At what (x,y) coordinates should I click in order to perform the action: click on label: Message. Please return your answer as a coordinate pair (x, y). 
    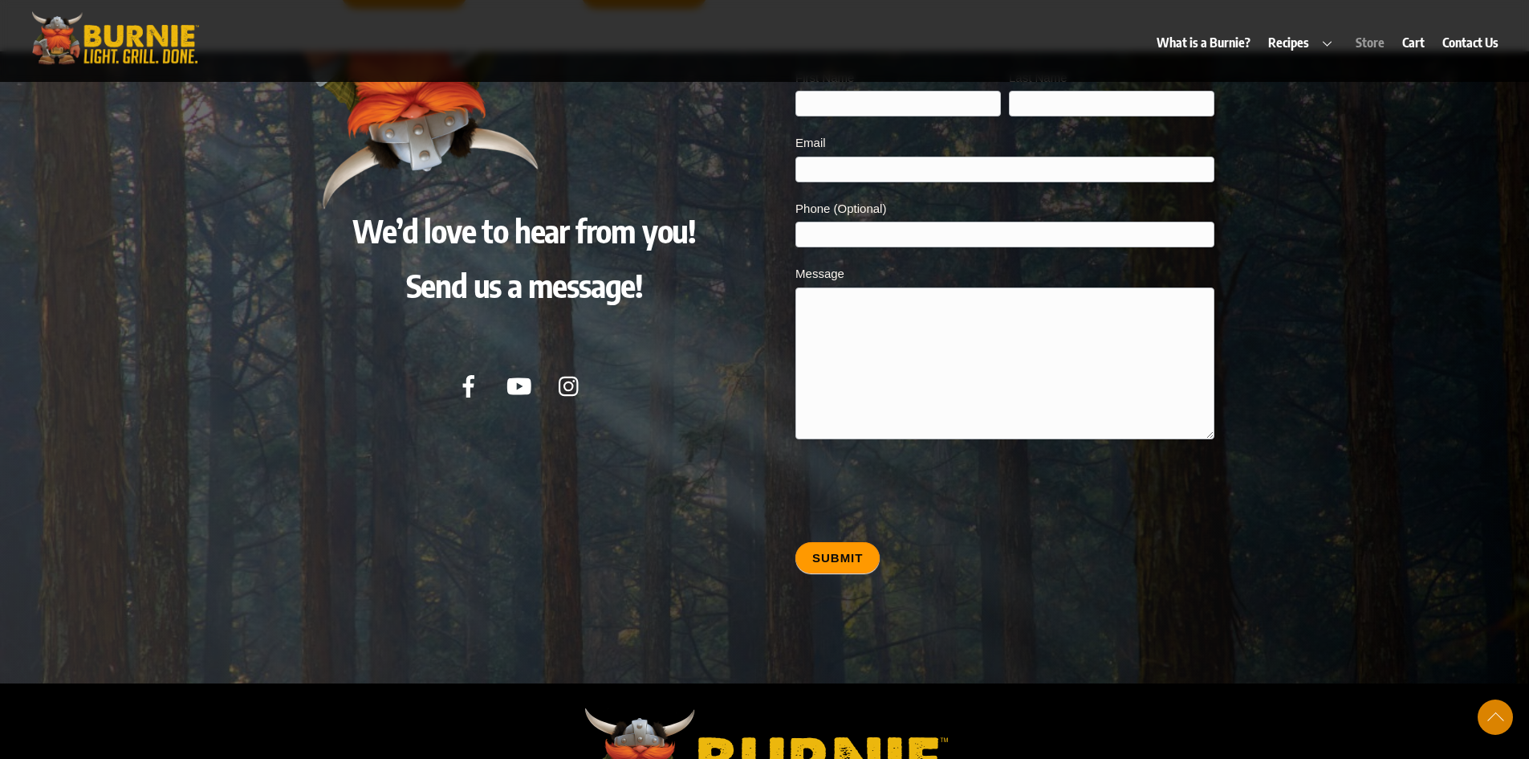
    Looking at the image, I should click on (1004, 275).